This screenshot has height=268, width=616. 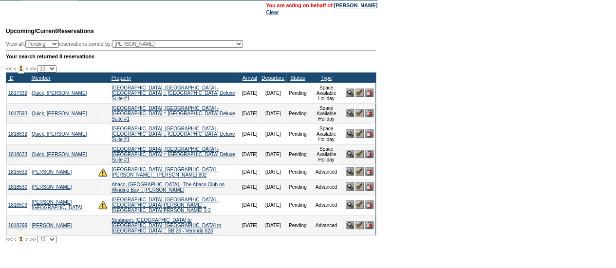 What do you see at coordinates (272, 12) in the screenshot?
I see `a: Clear` at bounding box center [272, 12].